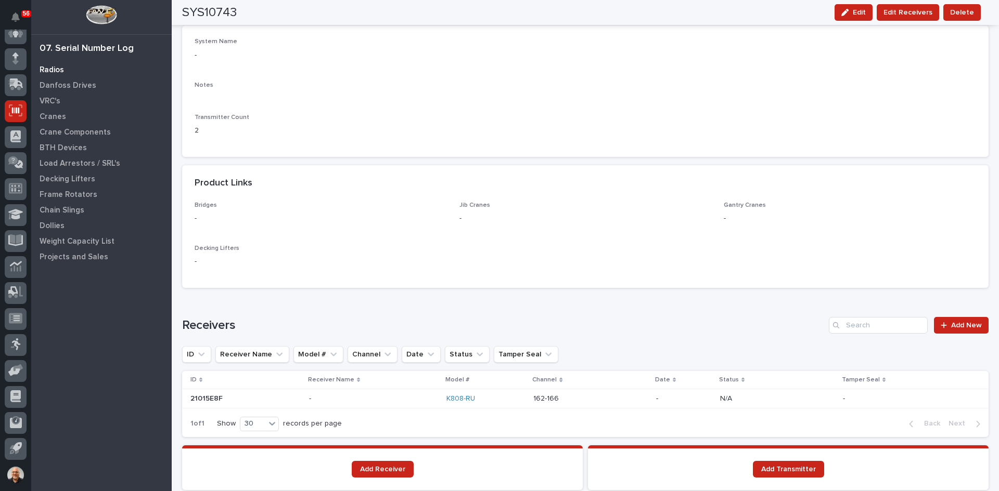  I want to click on span: Transmitter Count, so click(222, 118).